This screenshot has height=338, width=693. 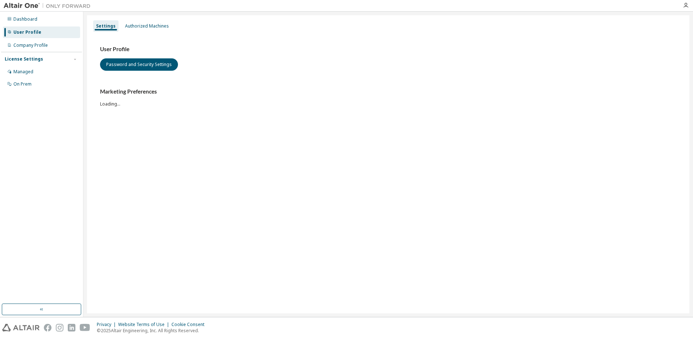 I want to click on div: License Settings, so click(x=24, y=59).